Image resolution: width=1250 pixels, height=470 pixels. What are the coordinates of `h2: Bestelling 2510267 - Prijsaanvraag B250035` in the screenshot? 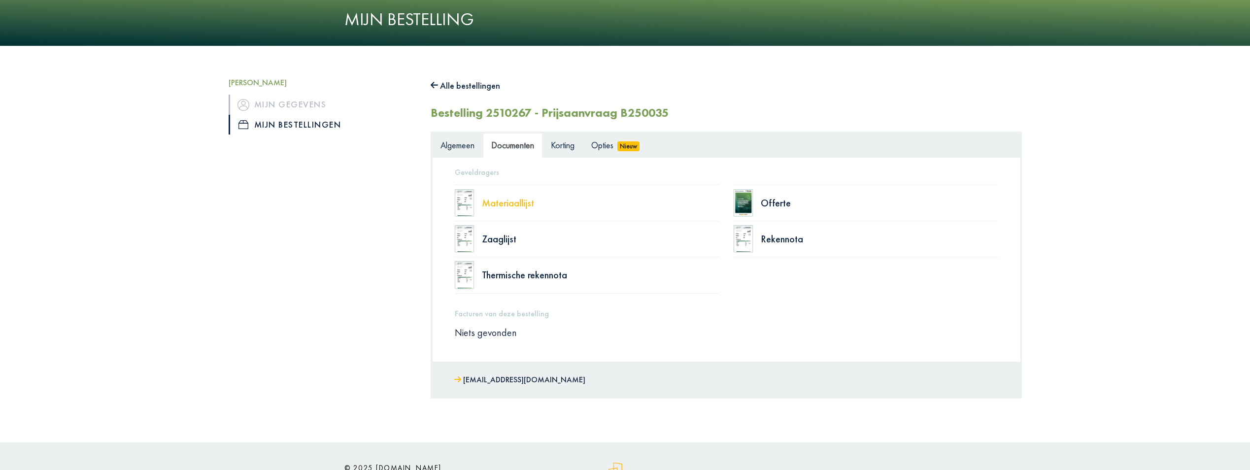 It's located at (549, 113).